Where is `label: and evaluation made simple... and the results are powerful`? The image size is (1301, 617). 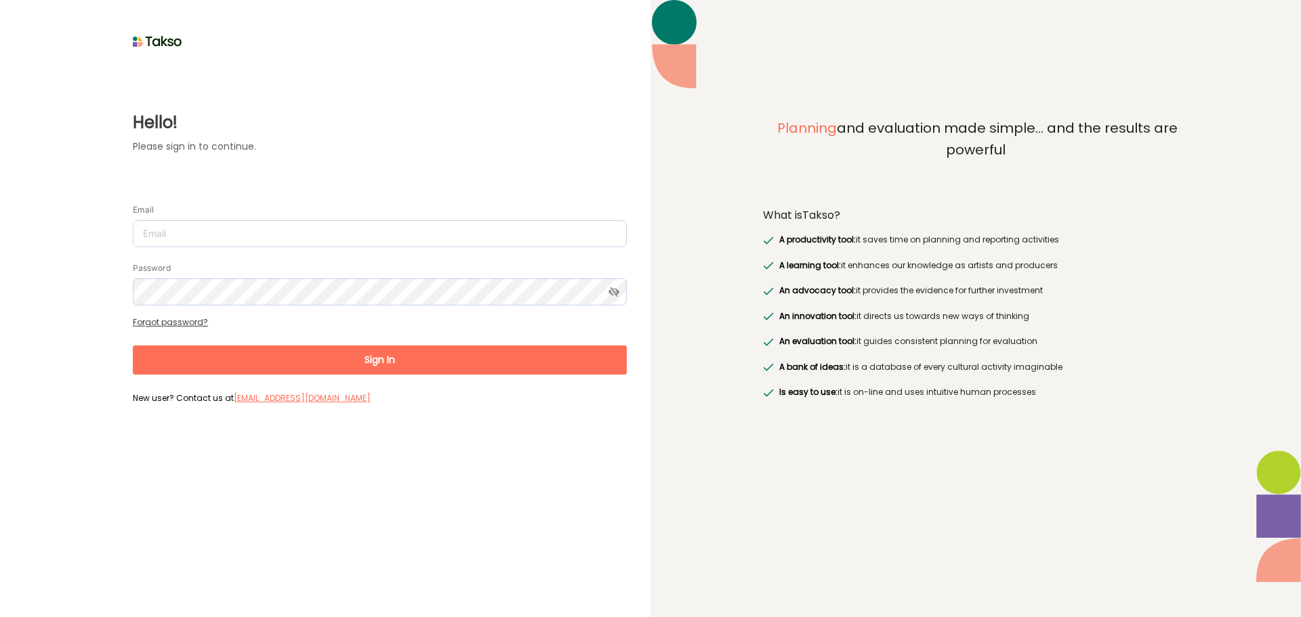
label: and evaluation made simple... and the results are powerful is located at coordinates (976, 154).